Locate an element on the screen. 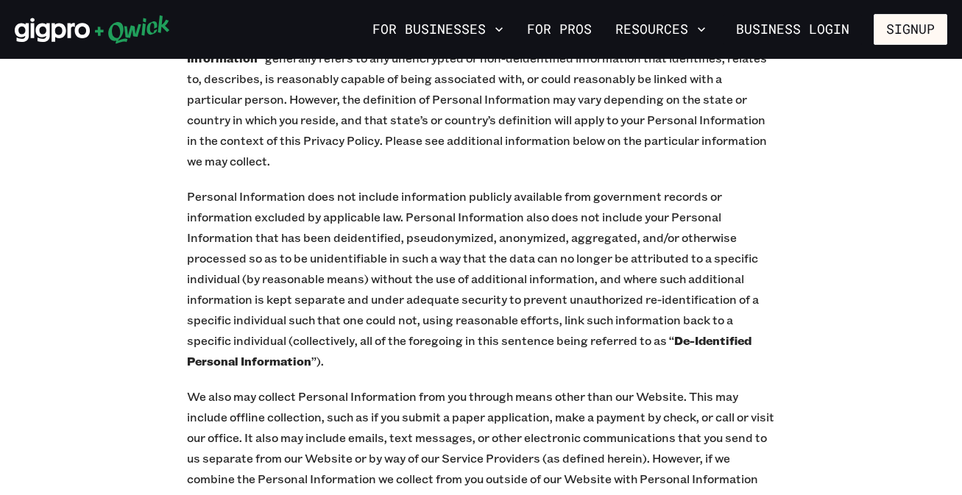  a: For Pros is located at coordinates (559, 29).